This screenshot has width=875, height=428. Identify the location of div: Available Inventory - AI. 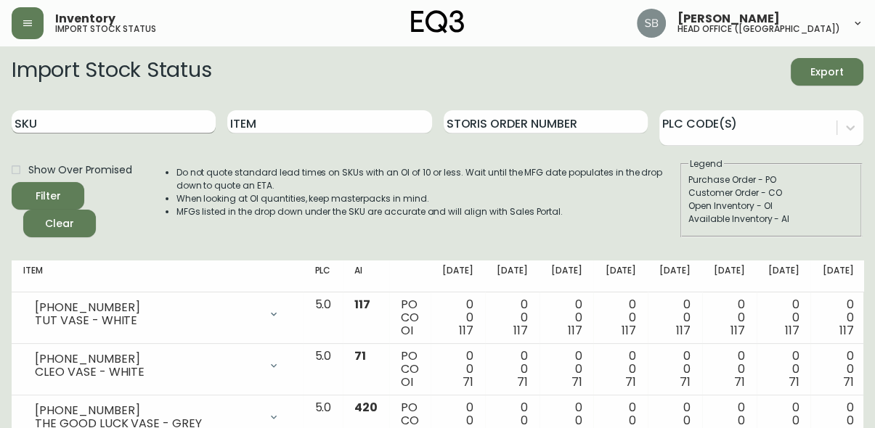
(771, 219).